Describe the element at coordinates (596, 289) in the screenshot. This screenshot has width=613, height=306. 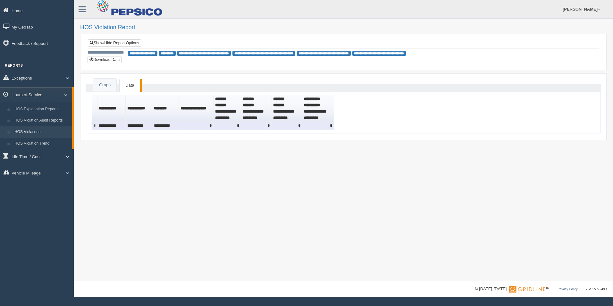
I see `span: v. 2025.5.2403` at that location.